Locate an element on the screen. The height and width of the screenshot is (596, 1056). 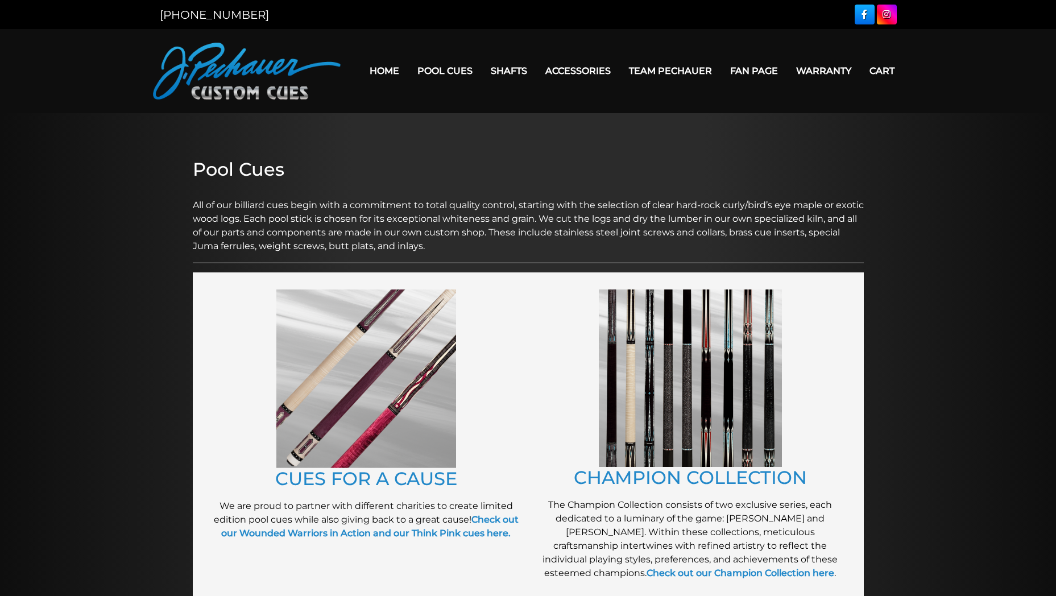
a: Accessories is located at coordinates (578, 71).